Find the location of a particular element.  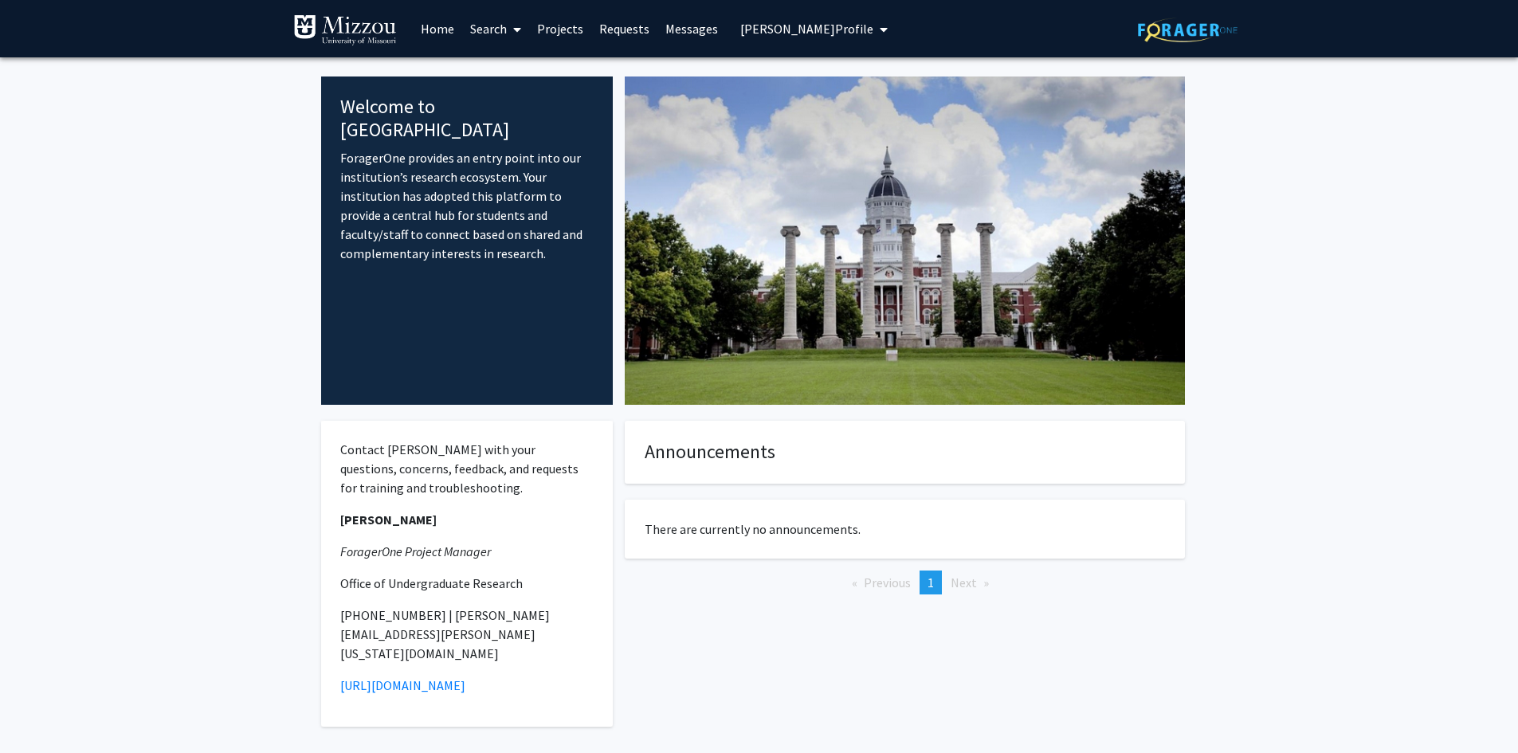

p: Office of Undergraduate Research is located at coordinates (467, 583).